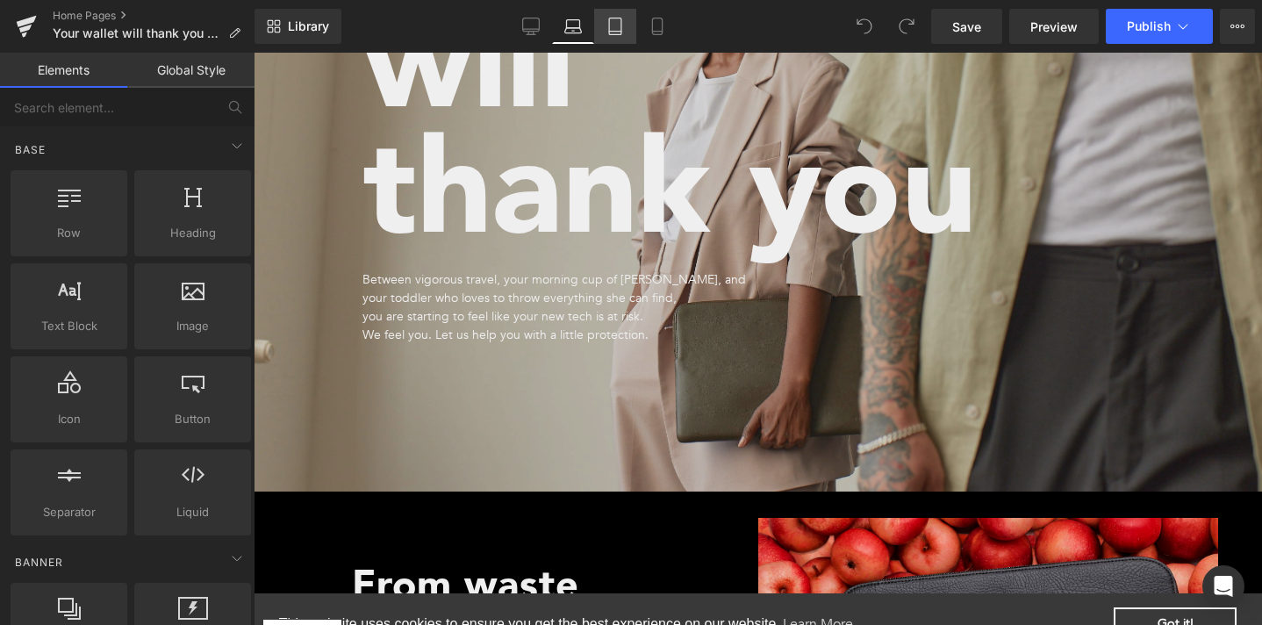  I want to click on p: your toddler who loves to throw everything she can find,, so click(558, 245).